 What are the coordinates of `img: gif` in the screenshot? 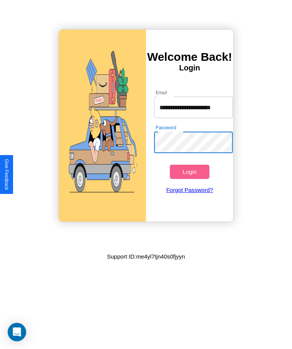 It's located at (102, 125).